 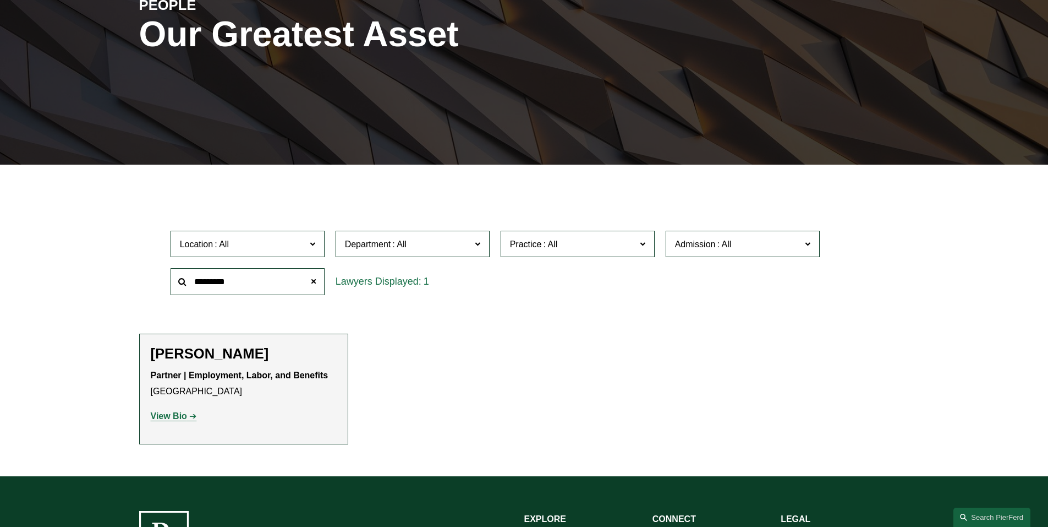 I want to click on span: 1, so click(x=426, y=281).